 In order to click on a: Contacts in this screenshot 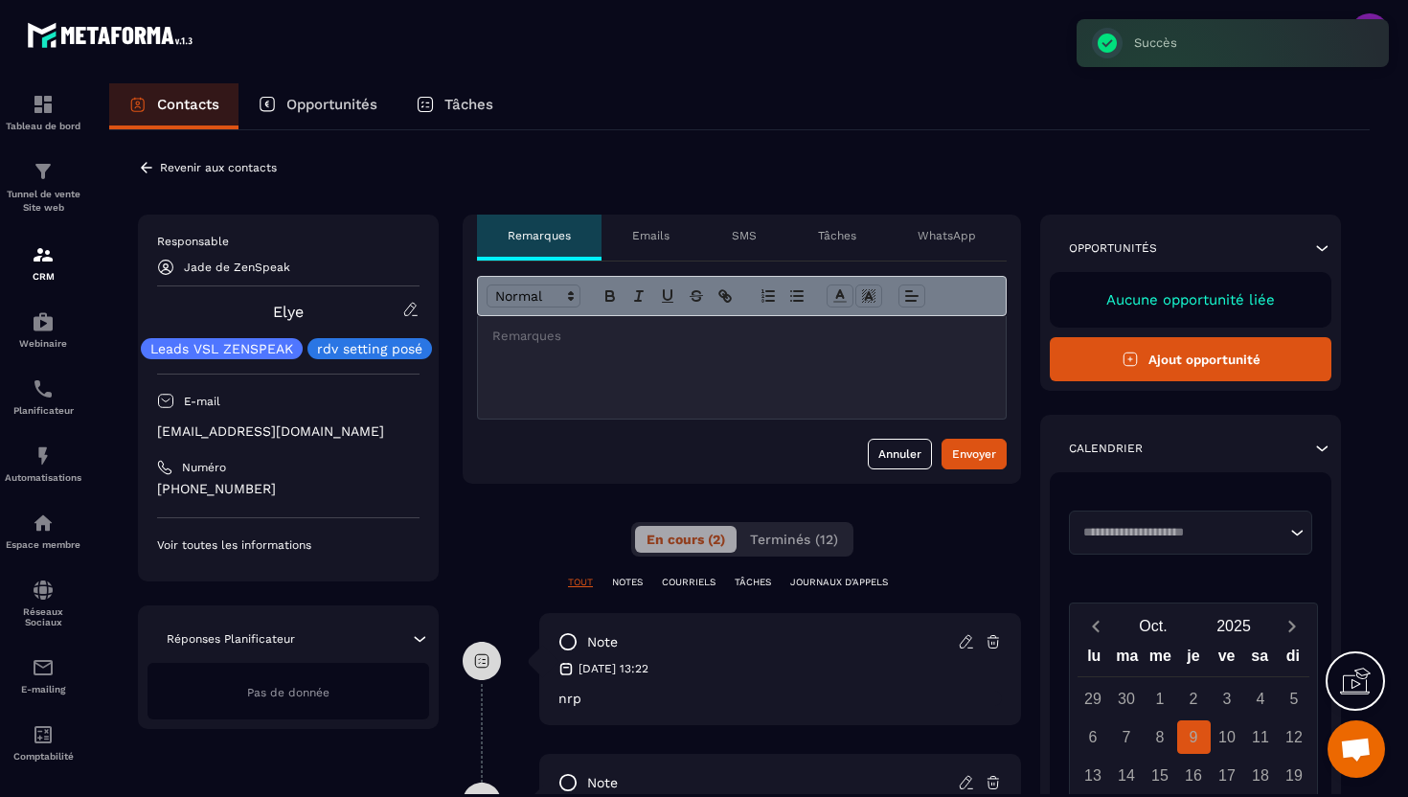, I will do `click(173, 106)`.